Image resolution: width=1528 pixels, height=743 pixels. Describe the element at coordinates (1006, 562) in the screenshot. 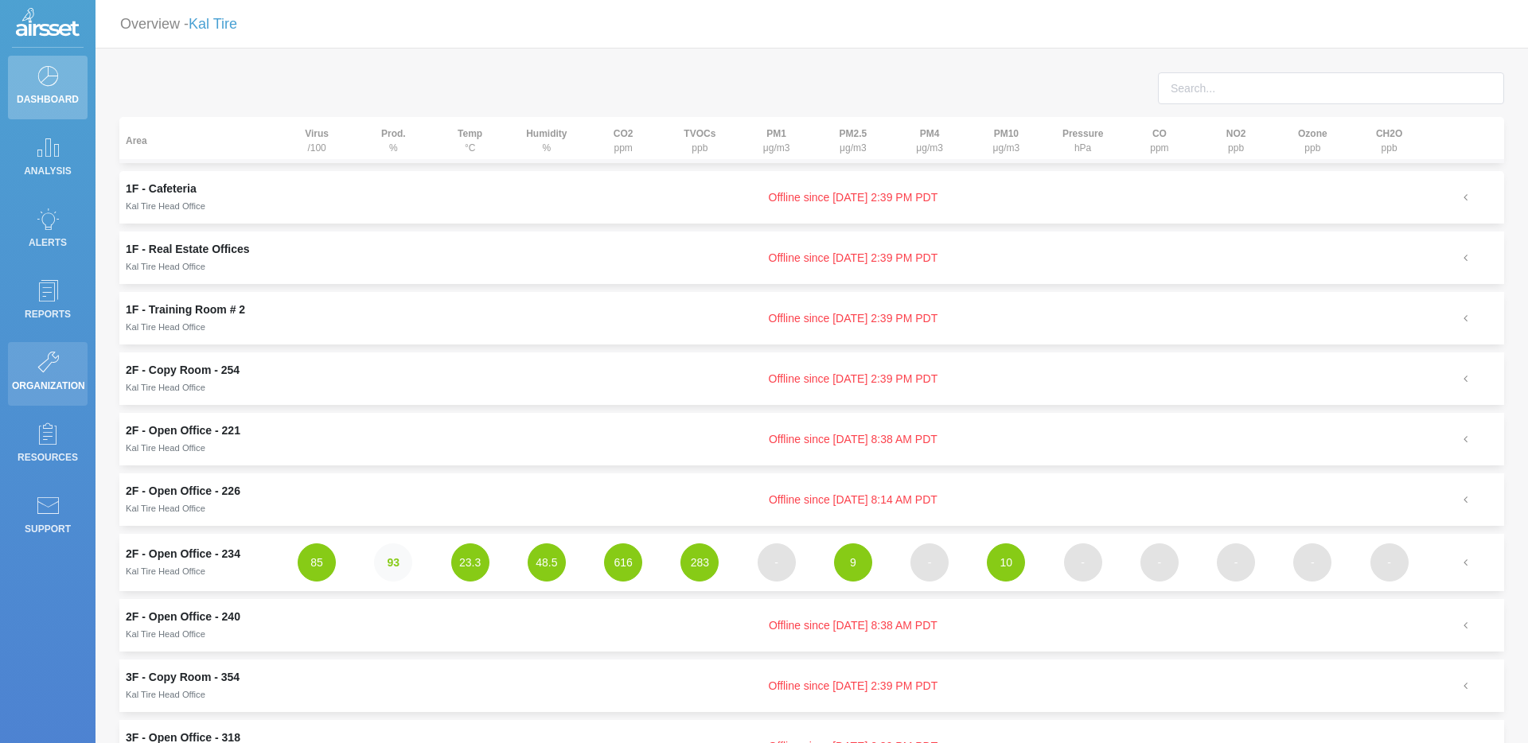

I see `button: 10` at that location.